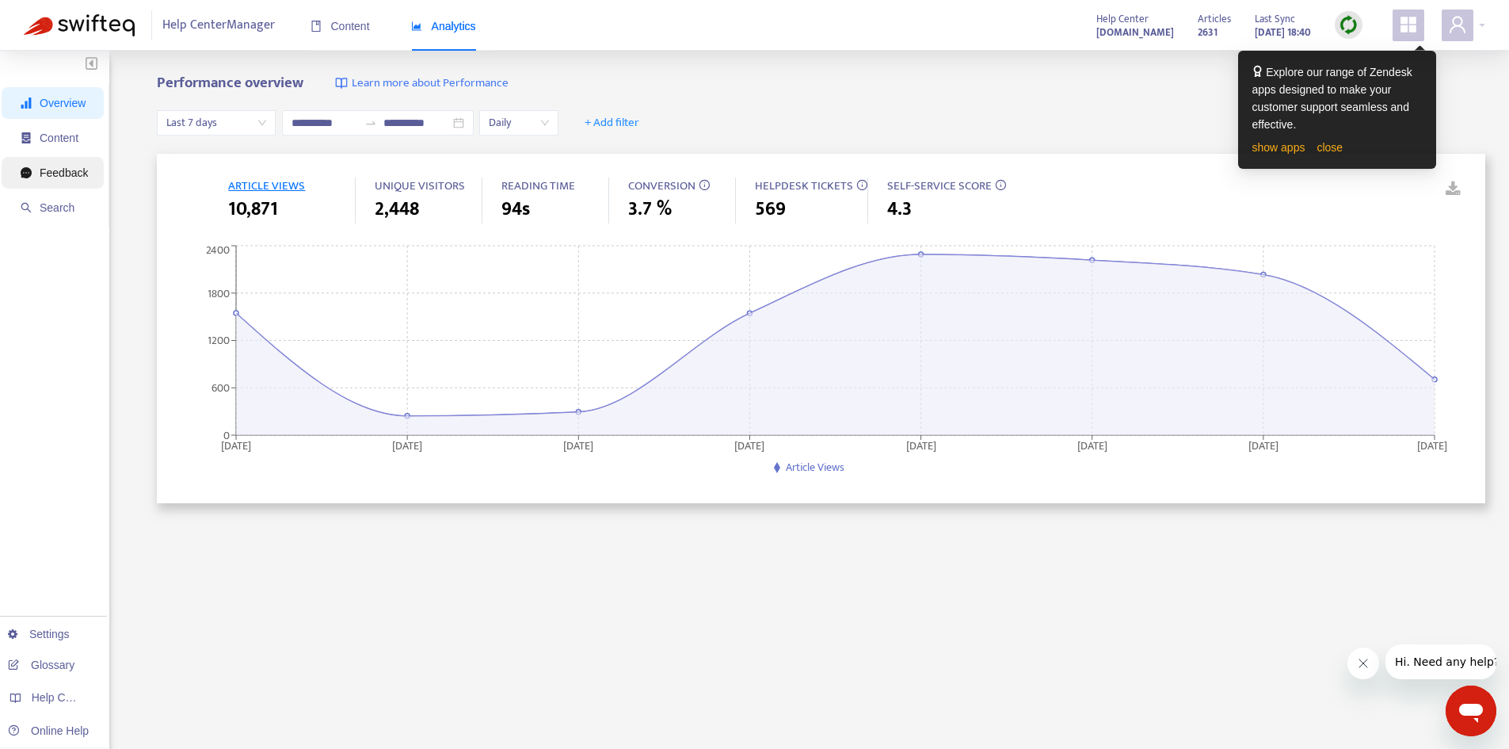  I want to click on a: close, so click(1329, 147).